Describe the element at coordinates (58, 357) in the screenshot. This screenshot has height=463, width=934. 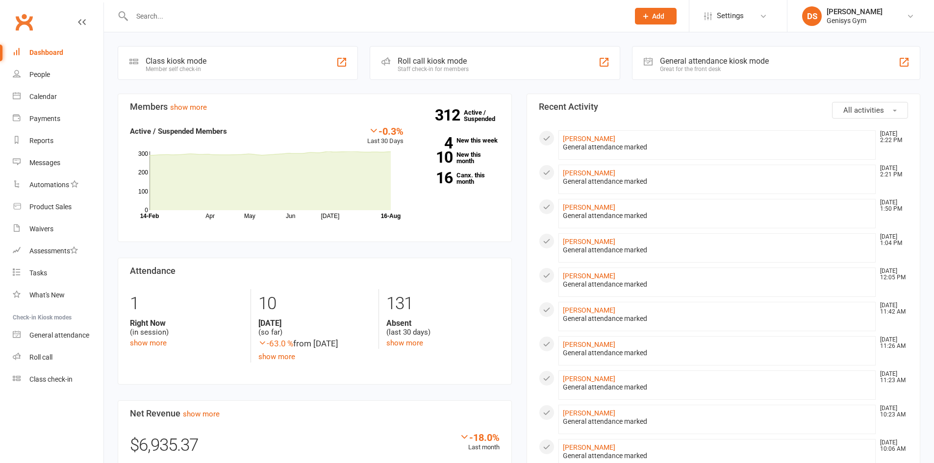
I see `a: Roll call` at that location.